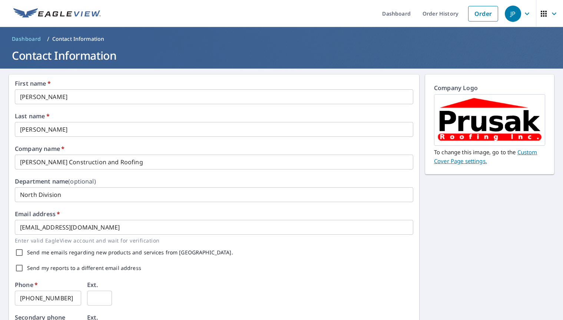 The width and height of the screenshot is (563, 320). What do you see at coordinates (489, 120) in the screenshot?
I see `img: Logo jpg.jpg` at bounding box center [489, 120].